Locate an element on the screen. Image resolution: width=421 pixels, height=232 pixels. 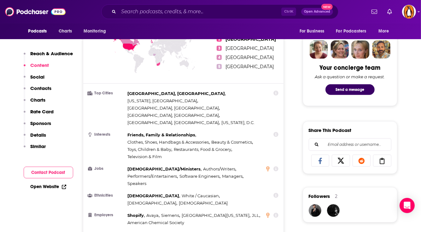
span: Podcasts is located at coordinates (37, 31).